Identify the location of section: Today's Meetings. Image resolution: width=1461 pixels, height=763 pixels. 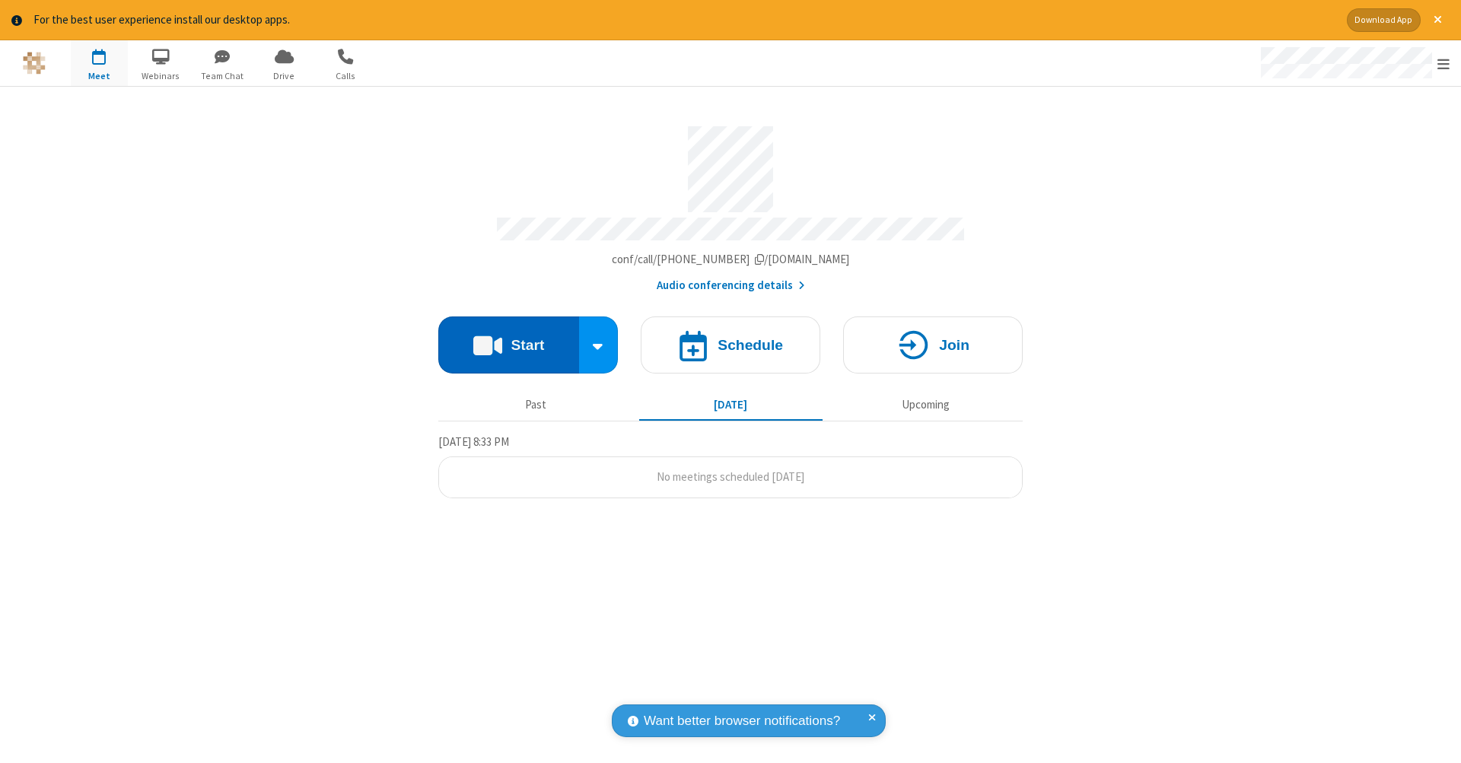
(730, 466).